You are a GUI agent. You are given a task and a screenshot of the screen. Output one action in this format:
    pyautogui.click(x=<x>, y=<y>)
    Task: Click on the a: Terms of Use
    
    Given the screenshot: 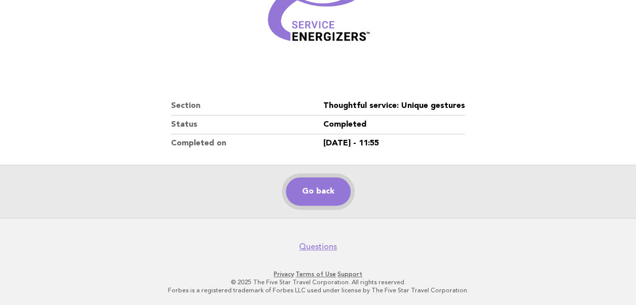 What is the action you would take?
    pyautogui.click(x=316, y=274)
    